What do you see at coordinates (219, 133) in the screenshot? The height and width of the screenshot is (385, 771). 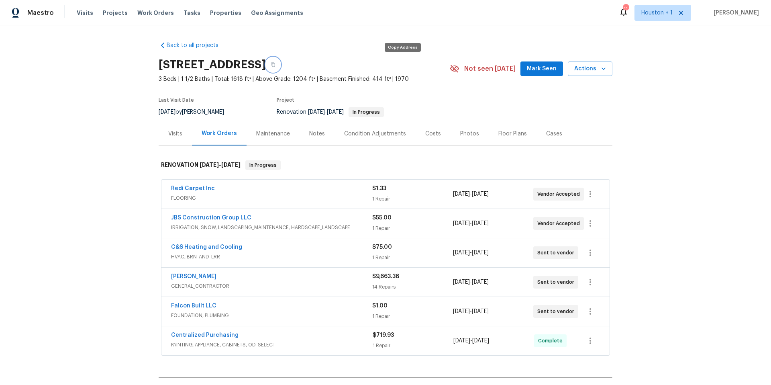 I see `div: Work Orders` at bounding box center [219, 133].